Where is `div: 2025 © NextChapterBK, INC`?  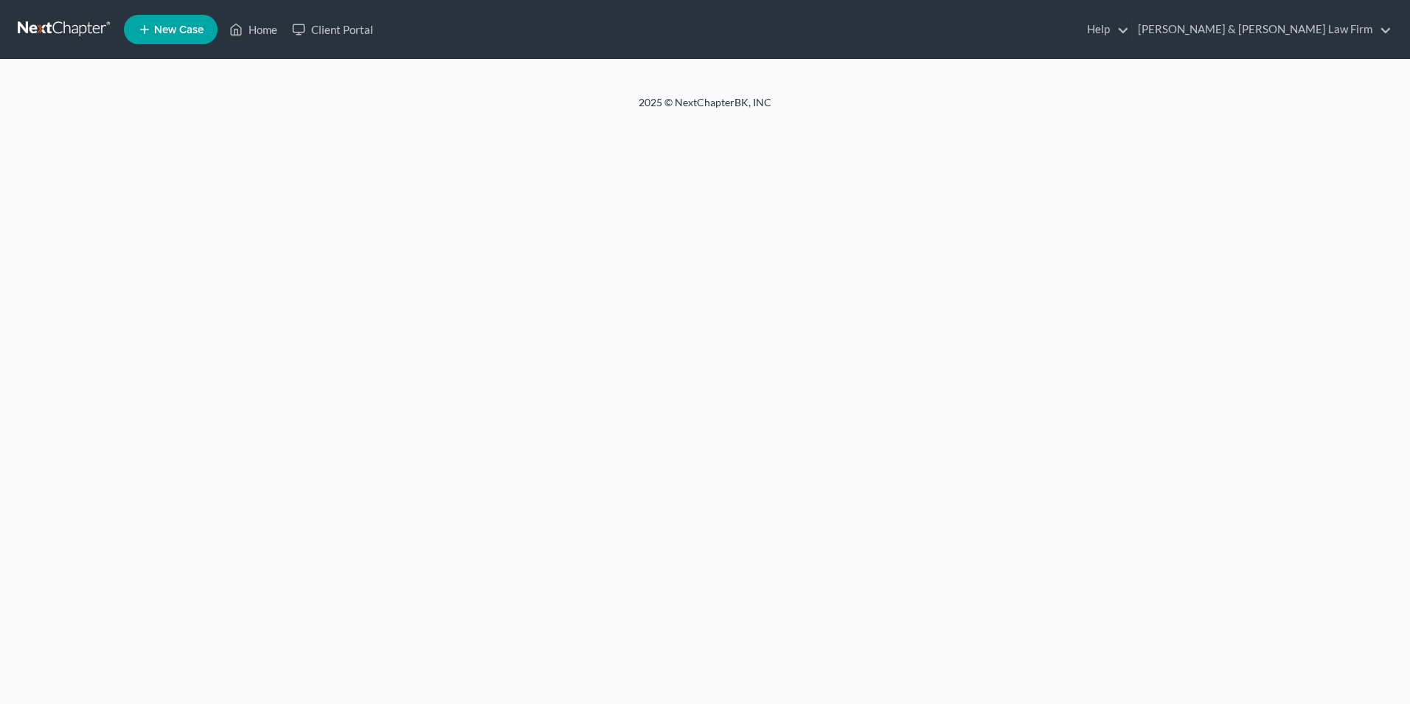 div: 2025 © NextChapterBK, INC is located at coordinates (705, 108).